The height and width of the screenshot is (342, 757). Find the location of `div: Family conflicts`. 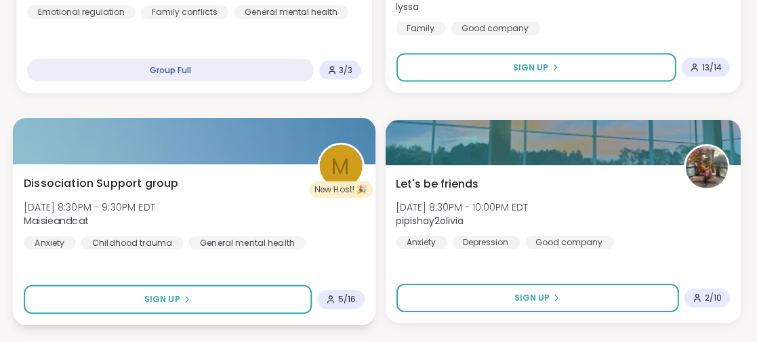

div: Family conflicts is located at coordinates (184, 12).